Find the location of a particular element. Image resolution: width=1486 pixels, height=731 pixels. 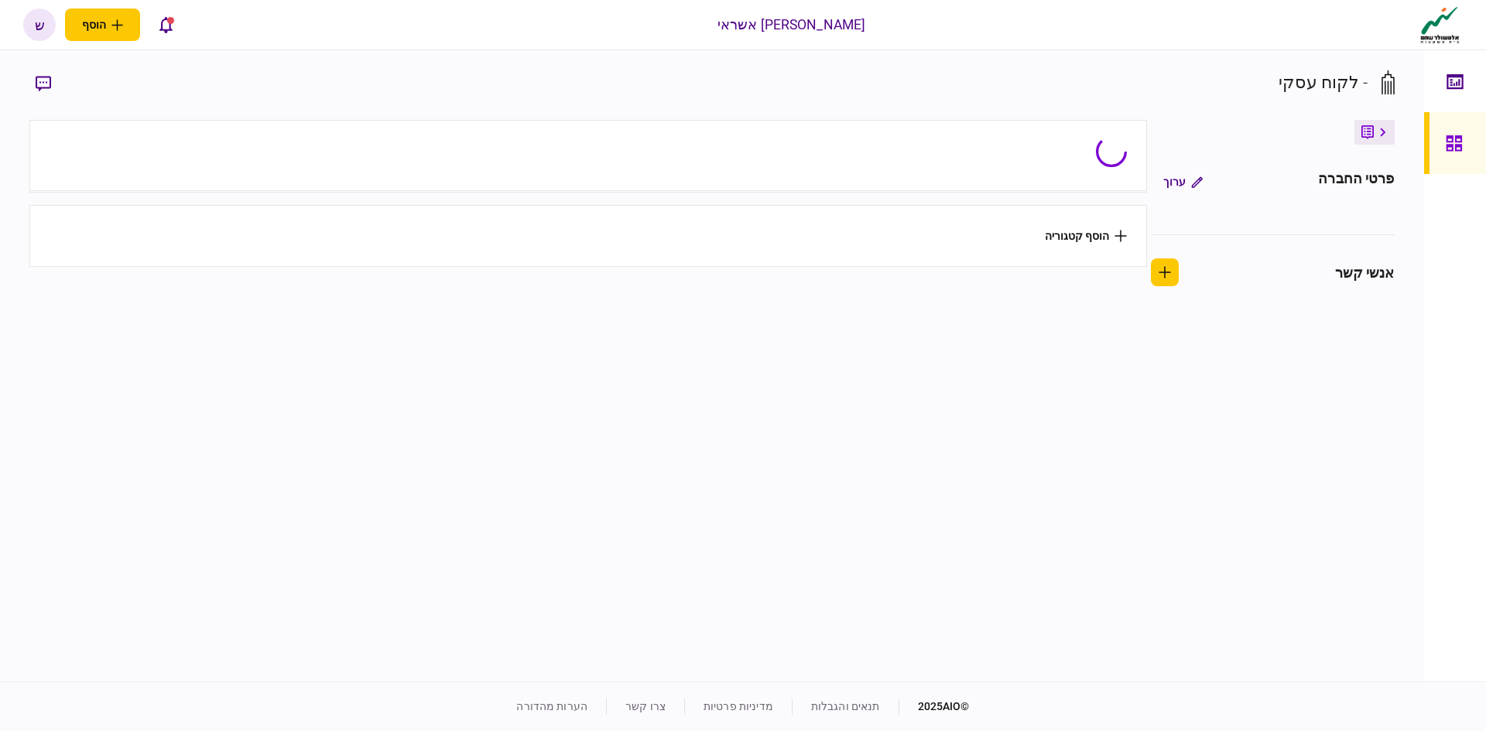

button: פתח רשימת התראות is located at coordinates (166, 25).